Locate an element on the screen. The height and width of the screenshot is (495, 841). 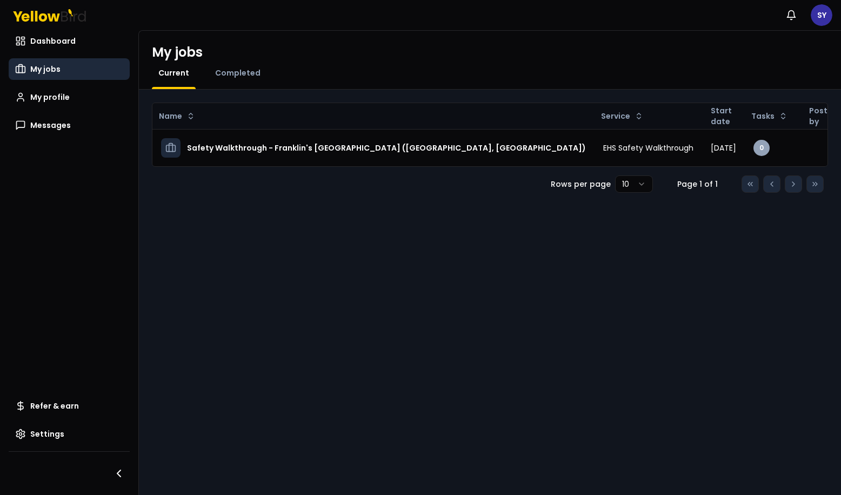
div: Page 1 of 1 is located at coordinates (697, 184).